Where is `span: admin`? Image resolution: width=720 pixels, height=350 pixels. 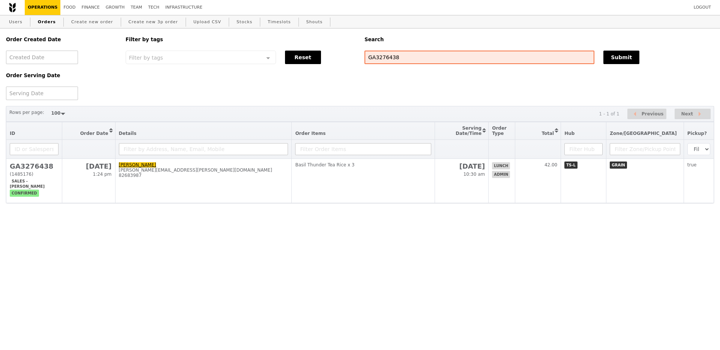
span: admin is located at coordinates (501, 174).